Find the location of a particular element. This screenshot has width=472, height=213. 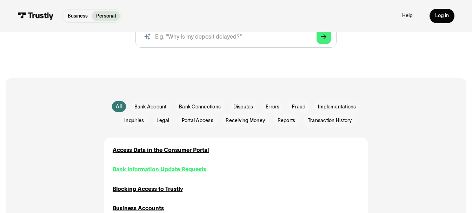

span: Legal is located at coordinates (163, 121).